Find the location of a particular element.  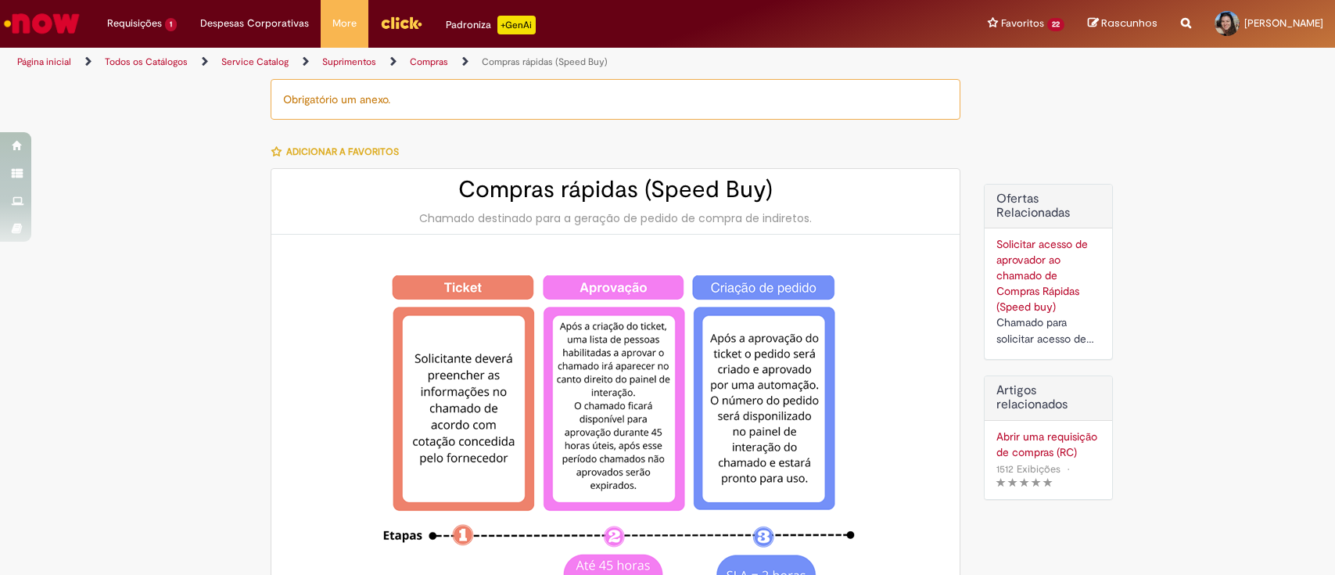

h2: Ofertas Relacionadas is located at coordinates (1048, 206).